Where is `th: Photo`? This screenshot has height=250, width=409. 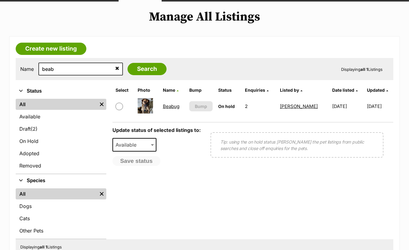
th: Photo is located at coordinates (147, 90).